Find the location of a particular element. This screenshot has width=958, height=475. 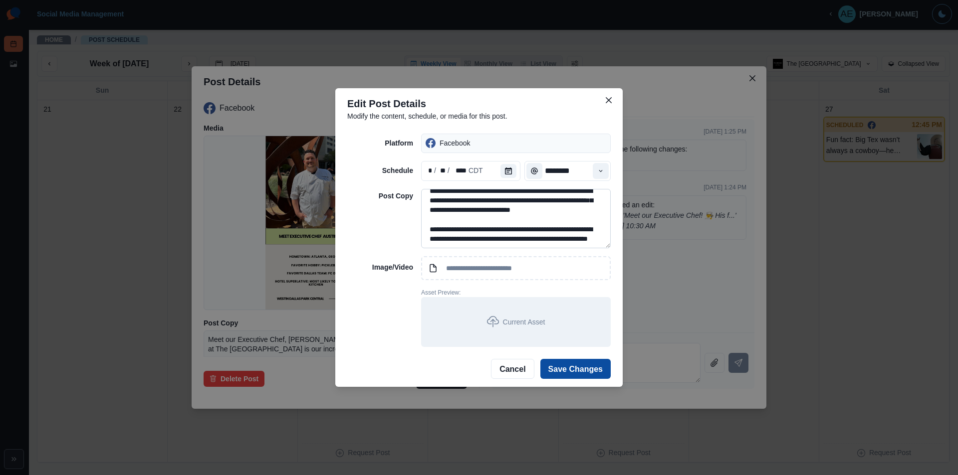

button: Calendar is located at coordinates (508, 171).